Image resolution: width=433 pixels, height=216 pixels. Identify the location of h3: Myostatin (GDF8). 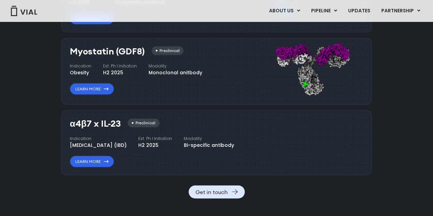
(107, 51).